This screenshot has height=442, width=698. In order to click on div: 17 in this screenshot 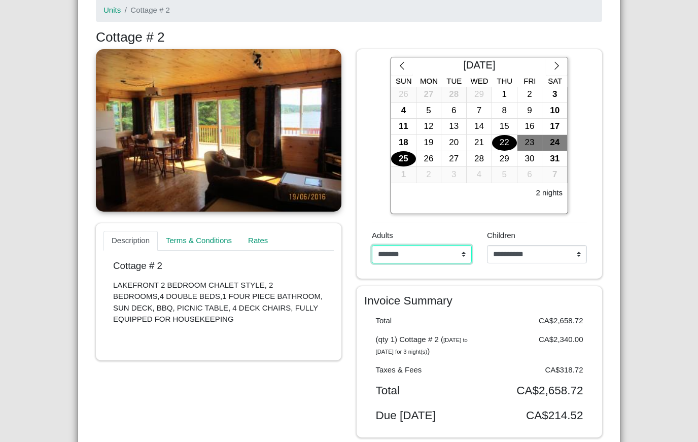, I will do `click(554, 126)`.